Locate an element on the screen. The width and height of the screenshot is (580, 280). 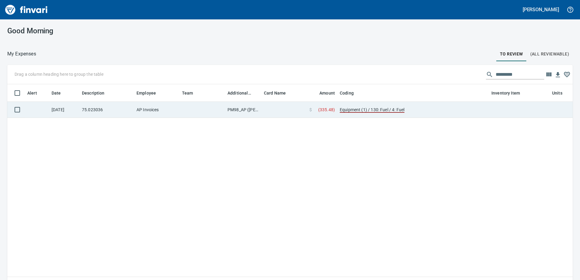
nav: breadcrumb is located at coordinates (22, 54).